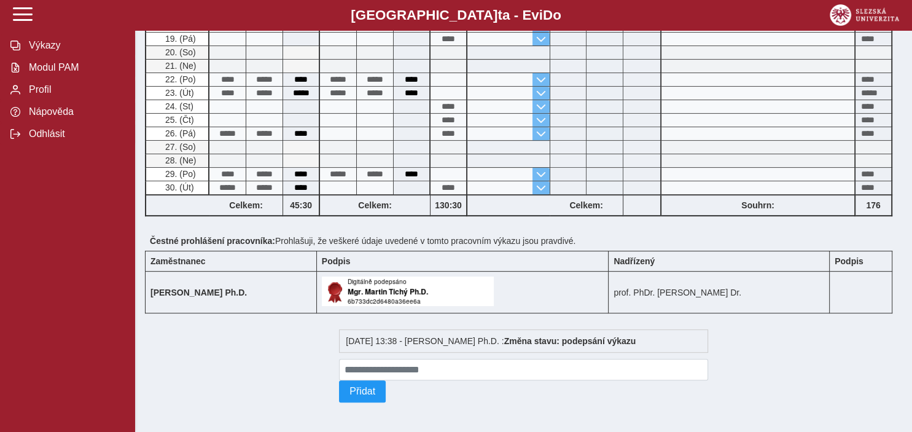  Describe the element at coordinates (758, 205) in the screenshot. I see `b: Souhrn:` at that location.